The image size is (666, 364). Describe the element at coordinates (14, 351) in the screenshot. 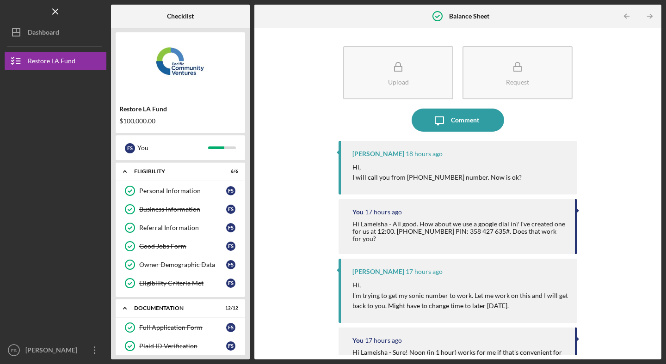

I see `text: FS` at that location.